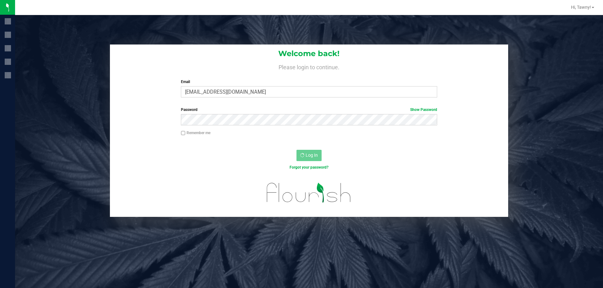 Image resolution: width=603 pixels, height=288 pixels. I want to click on input: Remember me, so click(183, 133).